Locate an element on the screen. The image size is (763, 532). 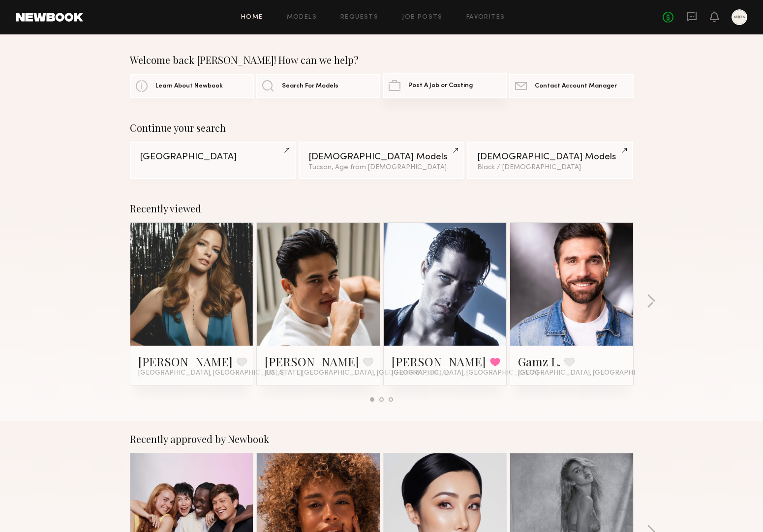
span: Post A Job or Casting is located at coordinates (440, 86).